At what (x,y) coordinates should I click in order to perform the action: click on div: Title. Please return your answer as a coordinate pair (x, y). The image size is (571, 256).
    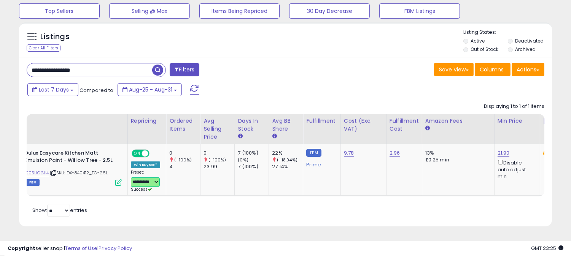
    Looking at the image, I should click on (65, 121).